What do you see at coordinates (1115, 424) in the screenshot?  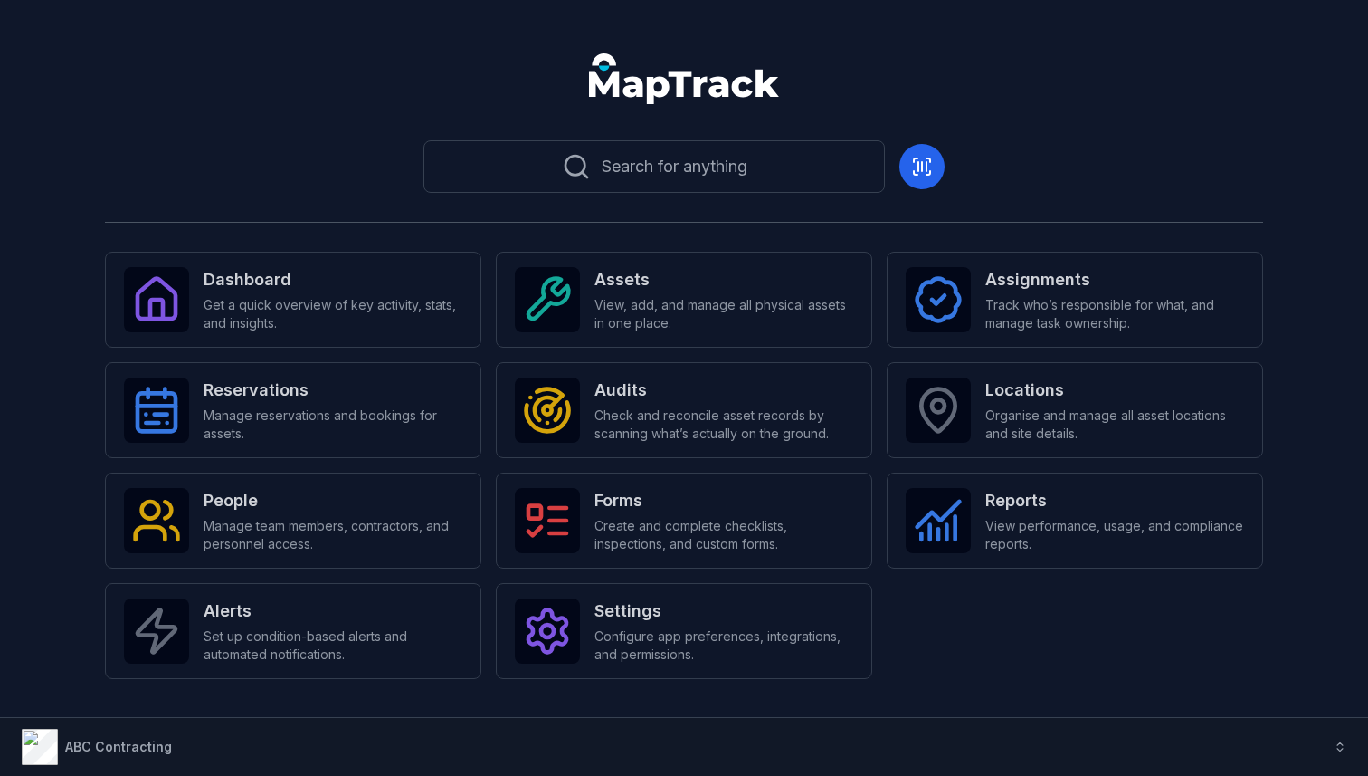 I see `span: Organise and manage all asset locations and site details.` at bounding box center [1115, 424].